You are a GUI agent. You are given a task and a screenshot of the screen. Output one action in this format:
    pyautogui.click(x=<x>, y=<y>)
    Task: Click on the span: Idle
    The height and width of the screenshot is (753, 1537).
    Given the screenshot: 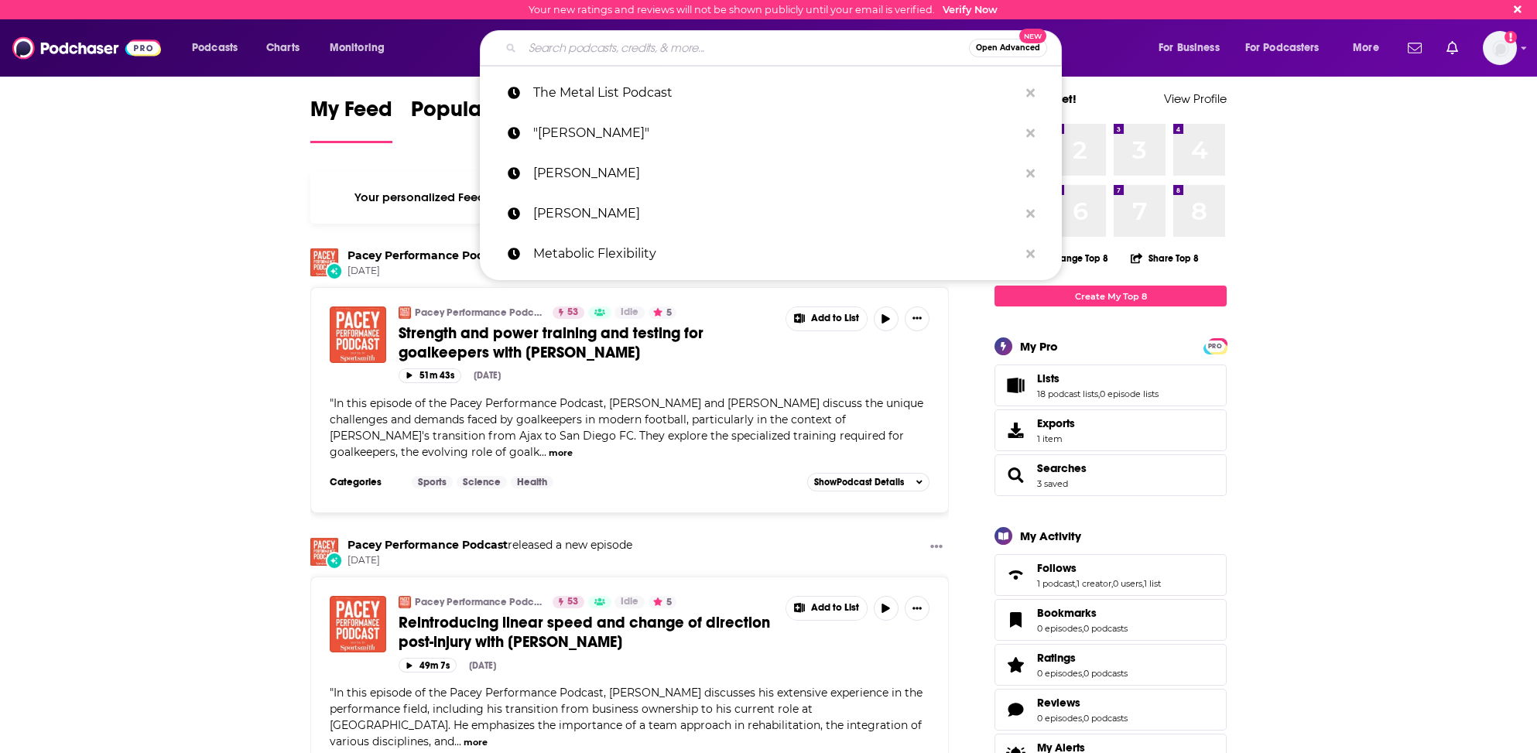 What is the action you would take?
    pyautogui.click(x=629, y=602)
    